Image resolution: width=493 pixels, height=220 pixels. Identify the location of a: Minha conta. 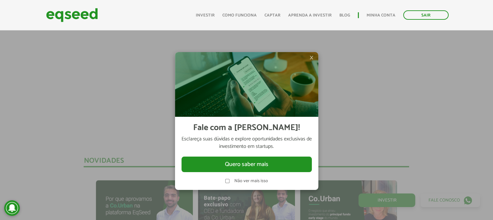
(381, 15).